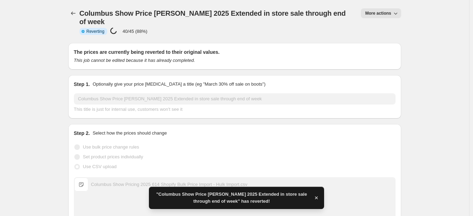  I want to click on p: Select how the prices should change, so click(130, 133).